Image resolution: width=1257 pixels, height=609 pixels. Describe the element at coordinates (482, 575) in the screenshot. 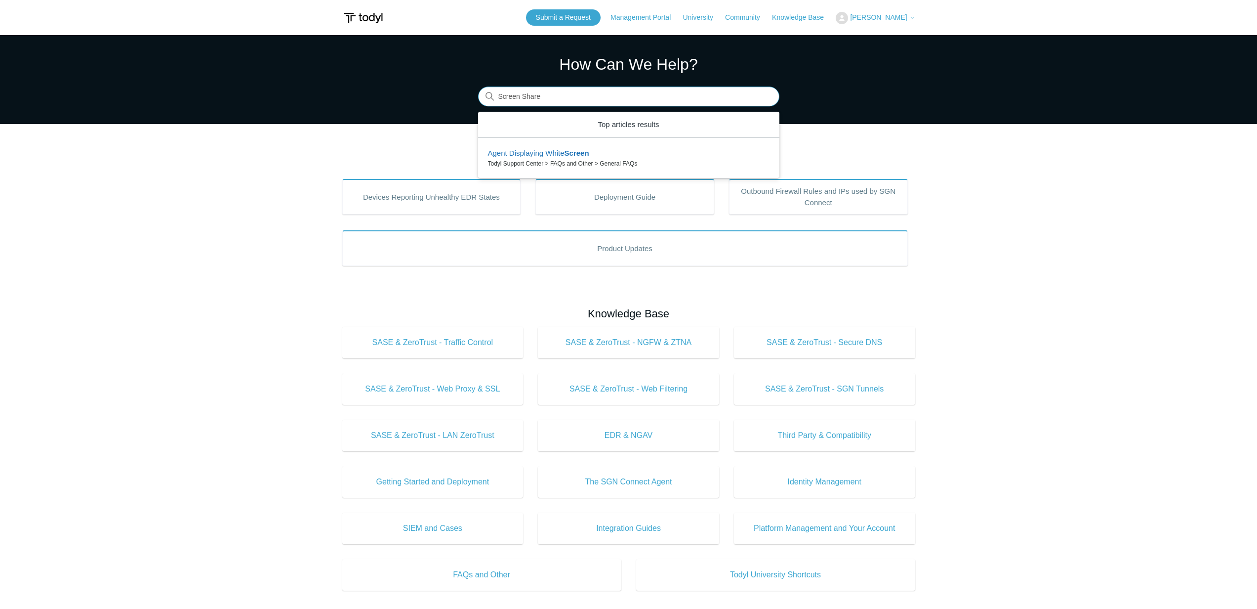

I see `a: FAQs and Other` at that location.